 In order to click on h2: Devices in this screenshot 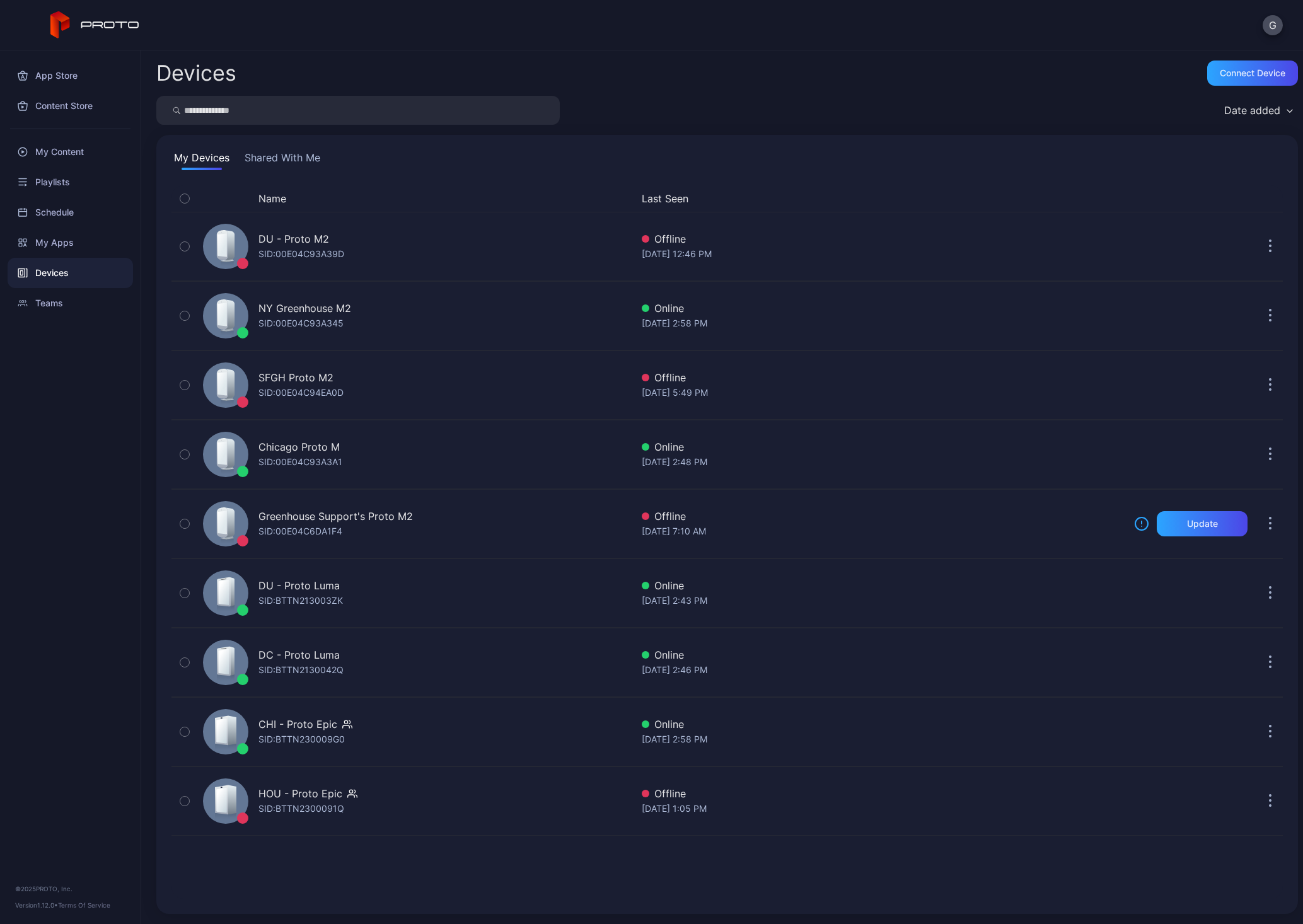, I will do `click(196, 73)`.